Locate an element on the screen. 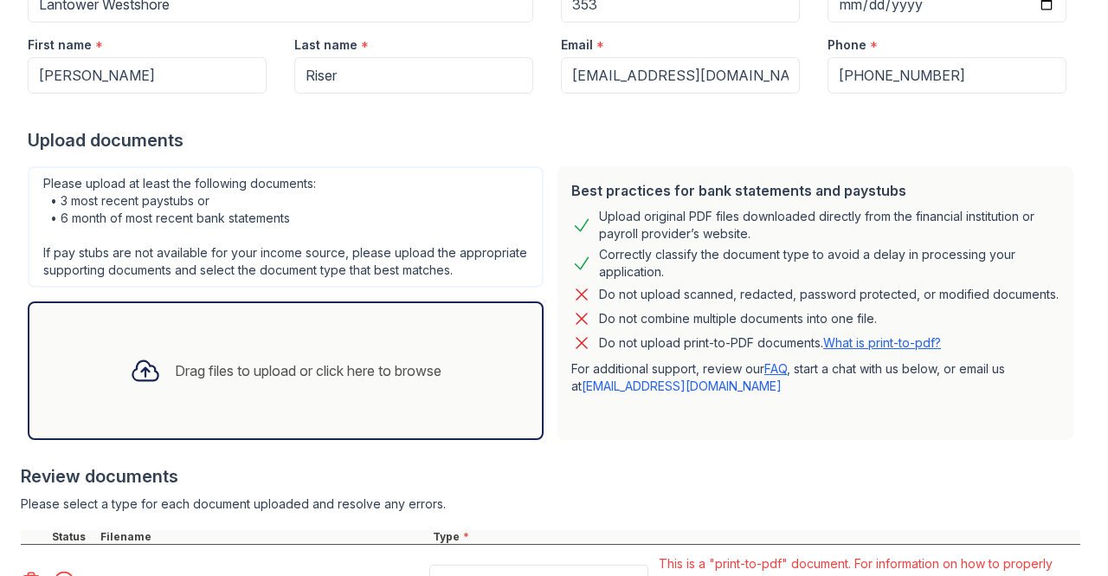  div: Please select a type for each document uploaded and resolve any errors. is located at coordinates (550, 504).